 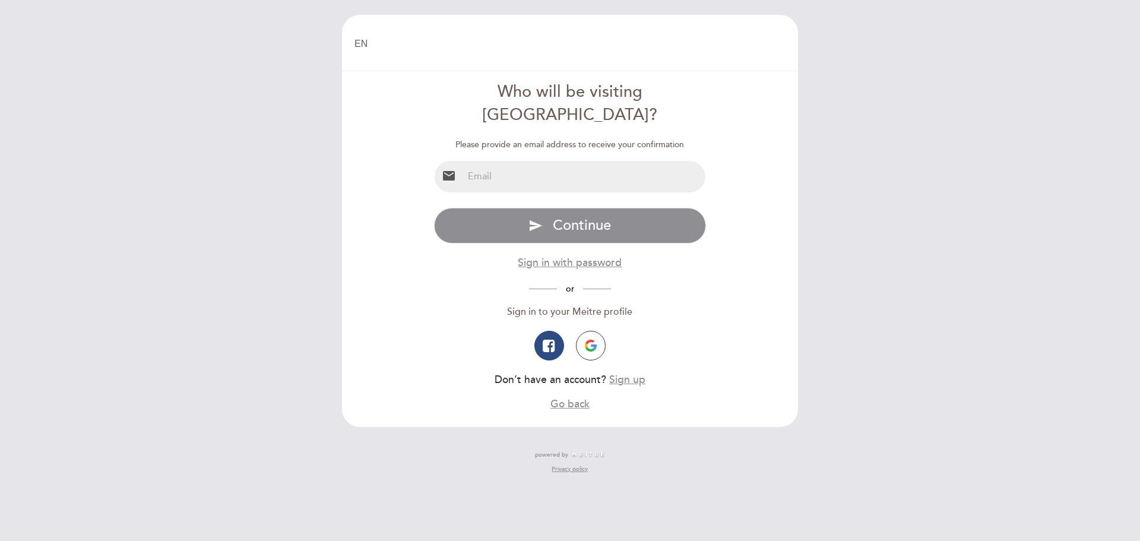 I want to click on span: Continue, so click(x=582, y=225).